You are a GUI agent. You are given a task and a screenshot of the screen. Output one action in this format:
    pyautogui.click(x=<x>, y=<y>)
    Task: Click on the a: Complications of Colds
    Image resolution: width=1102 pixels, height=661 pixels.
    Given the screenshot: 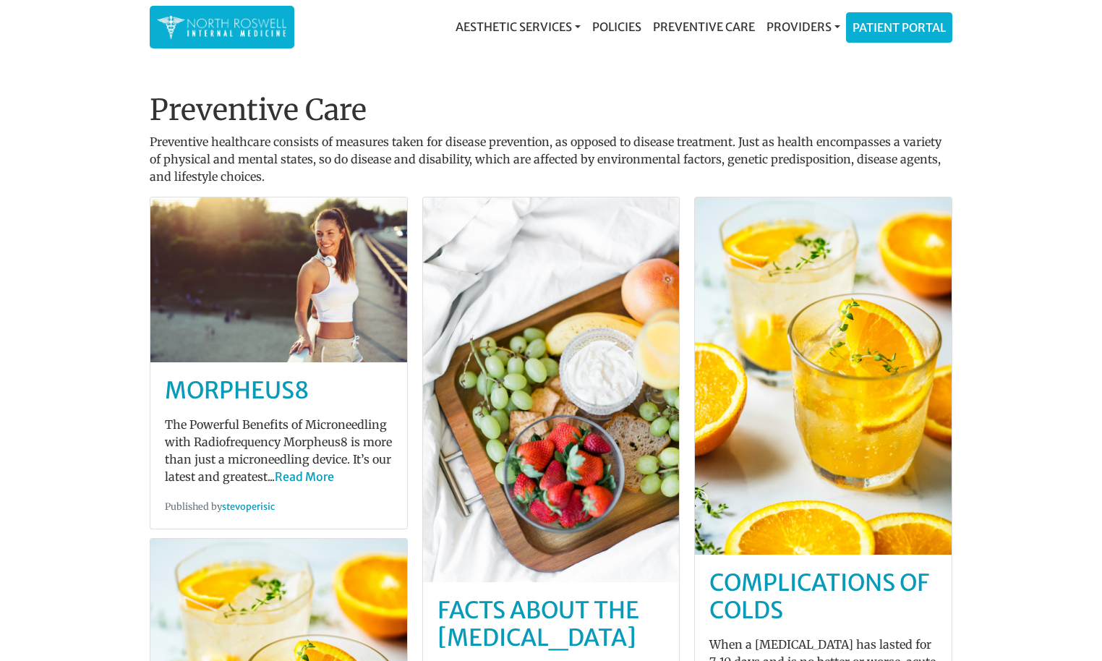 What is the action you would take?
    pyautogui.click(x=819, y=597)
    